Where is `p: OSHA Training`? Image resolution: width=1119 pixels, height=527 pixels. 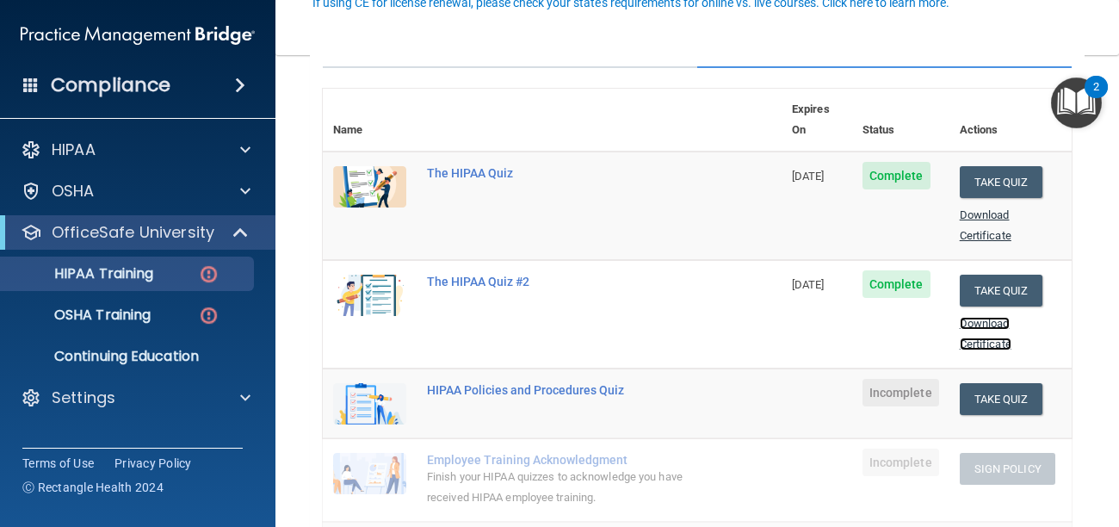
p: OSHA Training is located at coordinates (81, 315).